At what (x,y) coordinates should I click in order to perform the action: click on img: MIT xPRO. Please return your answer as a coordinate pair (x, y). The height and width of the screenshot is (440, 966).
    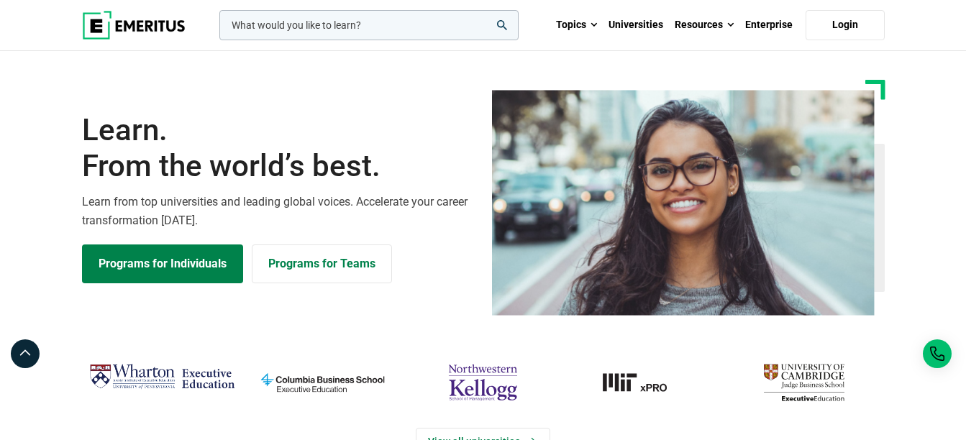
    Looking at the image, I should click on (643, 383).